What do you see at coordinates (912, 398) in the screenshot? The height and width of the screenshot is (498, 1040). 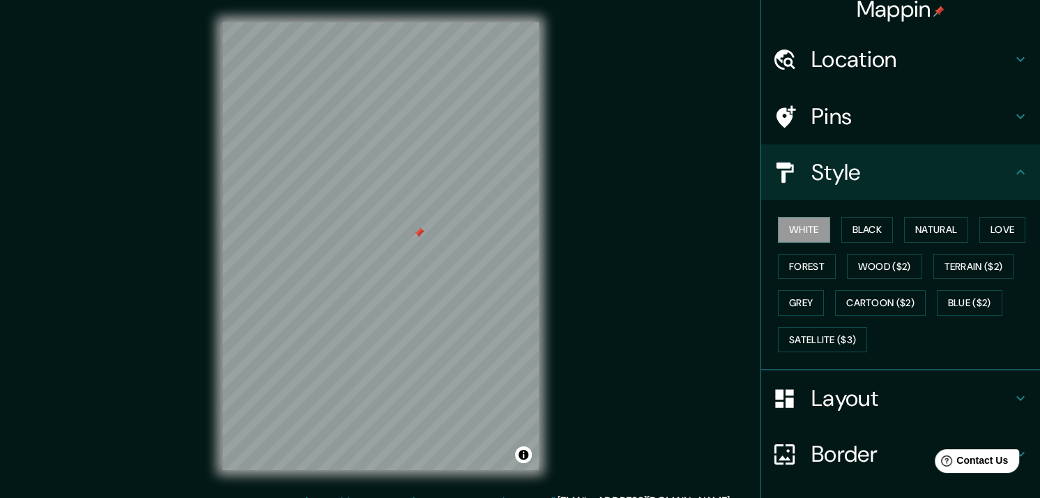 I see `h4: Layout` at bounding box center [912, 398].